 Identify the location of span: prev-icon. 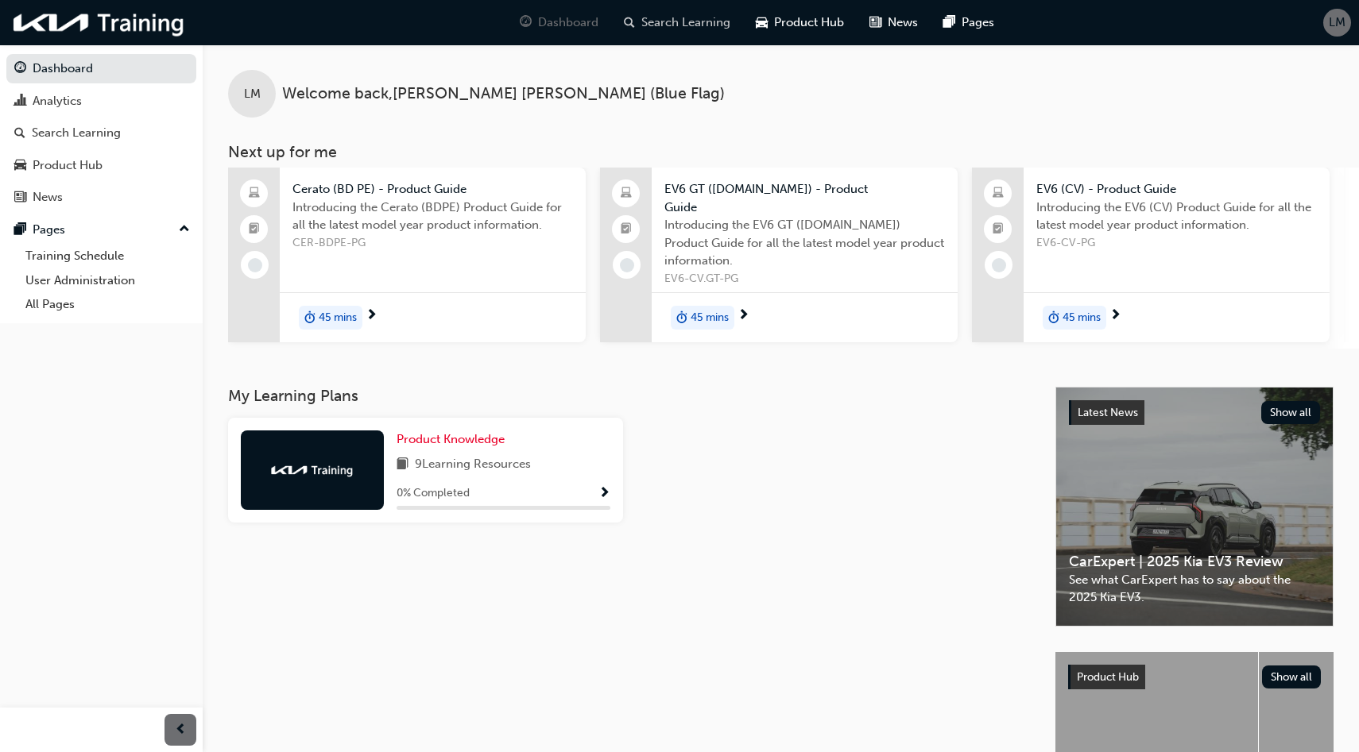
(180, 730).